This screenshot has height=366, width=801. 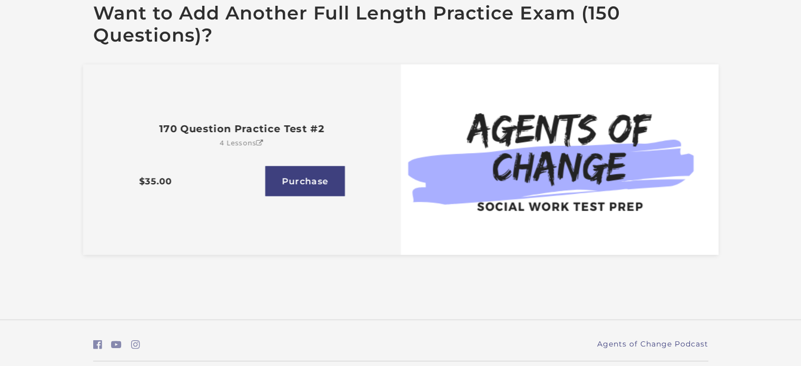 I want to click on a: https://www.facebook.com/groups/aswbtestprep (Open in a new window), so click(x=97, y=345).